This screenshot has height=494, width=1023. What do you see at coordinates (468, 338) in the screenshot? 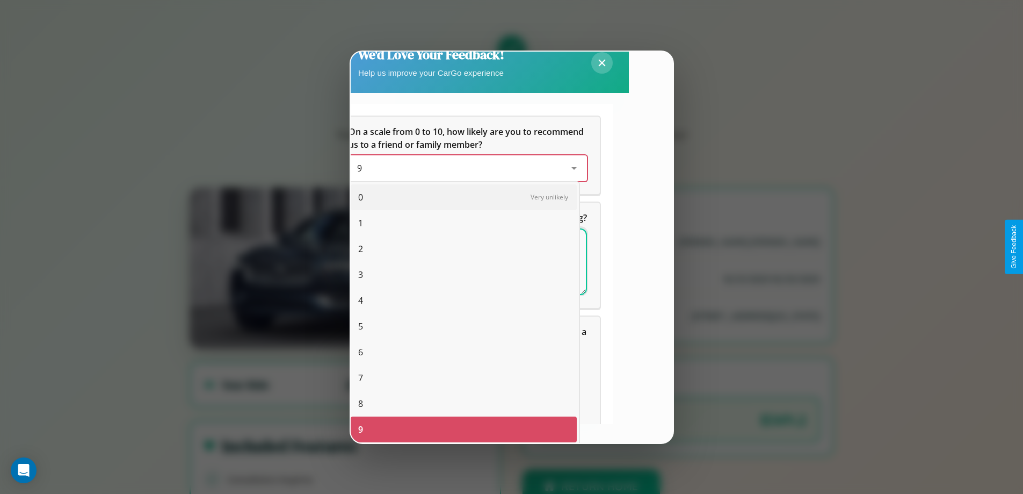
I see `span: Which of the following features do you value the most in a vehicle?` at bounding box center [468, 338].